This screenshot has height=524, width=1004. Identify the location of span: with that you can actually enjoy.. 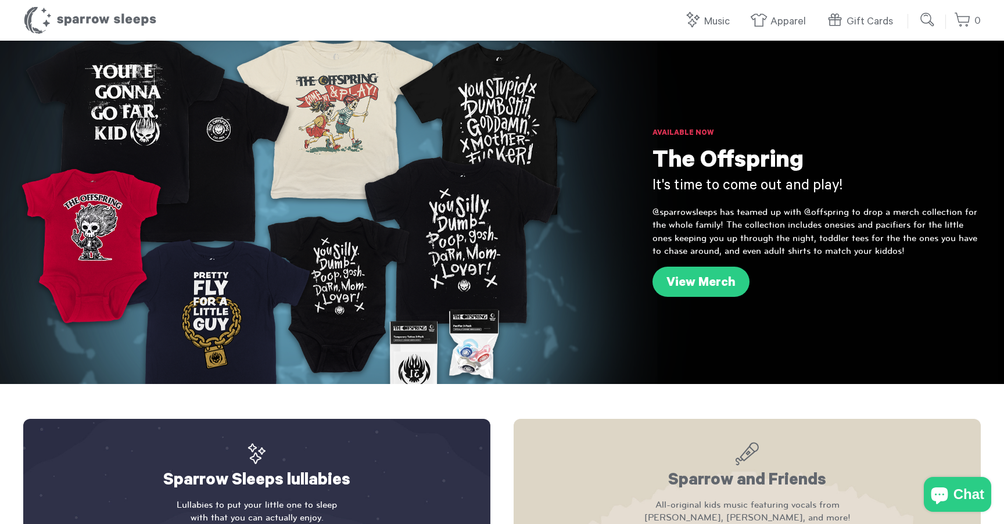
(257, 518).